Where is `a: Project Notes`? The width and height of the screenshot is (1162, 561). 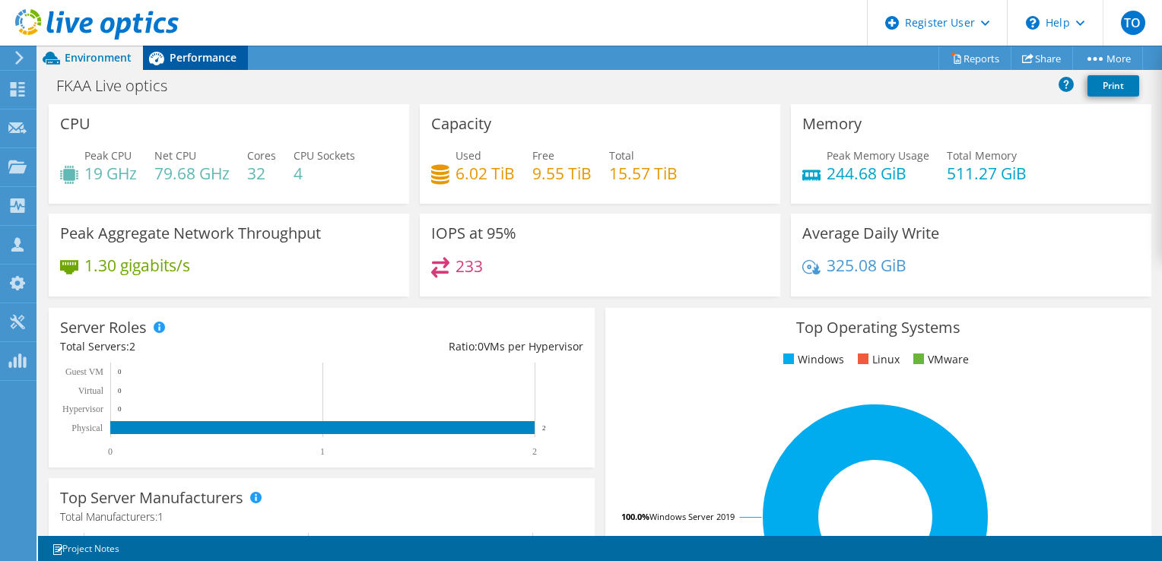
a: Project Notes is located at coordinates (85, 548).